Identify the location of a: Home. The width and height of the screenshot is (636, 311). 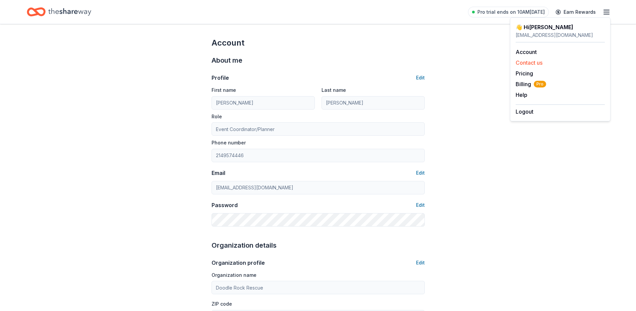
(59, 12).